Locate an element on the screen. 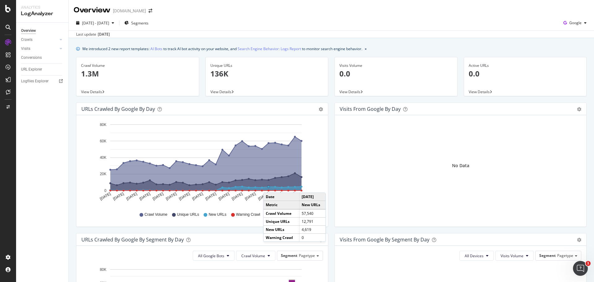 The height and width of the screenshot is (282, 594). a: Overview is located at coordinates (42, 31).